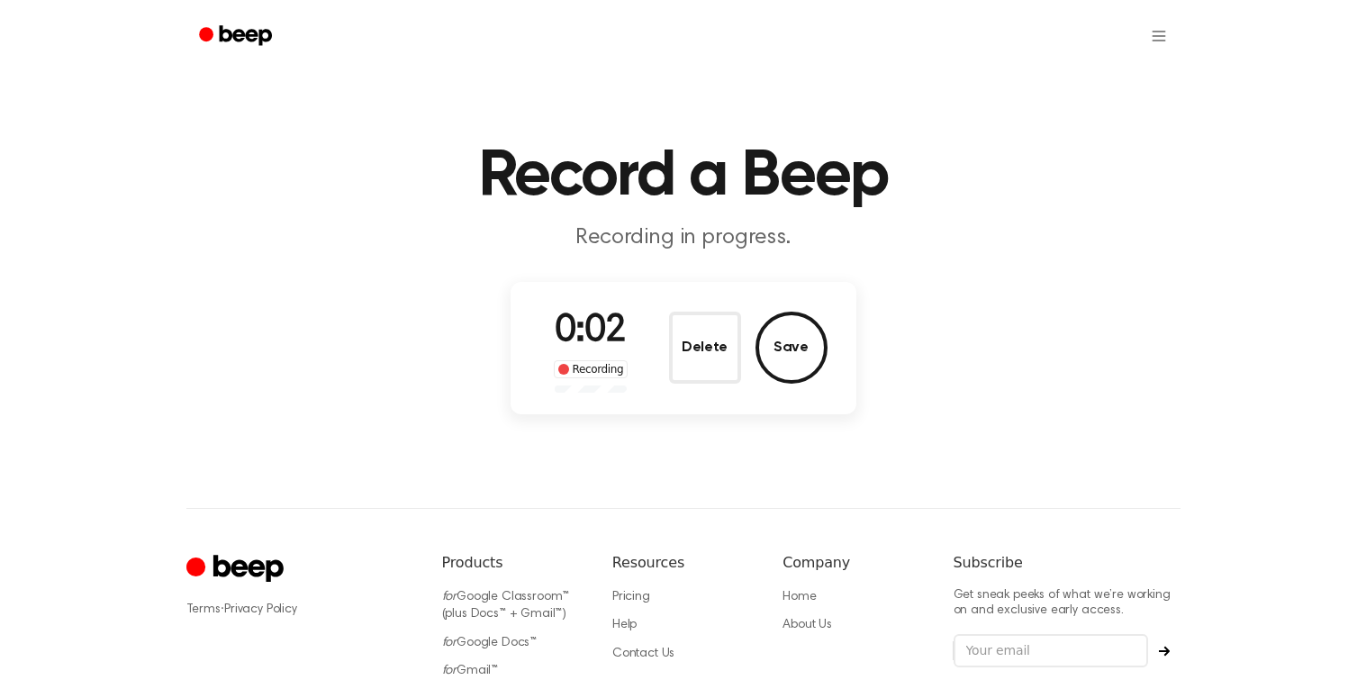 The height and width of the screenshot is (689, 1366). I want to click on a: forGoogle Classroom™ (plus Docs™ + Gmail™), so click(506, 606).